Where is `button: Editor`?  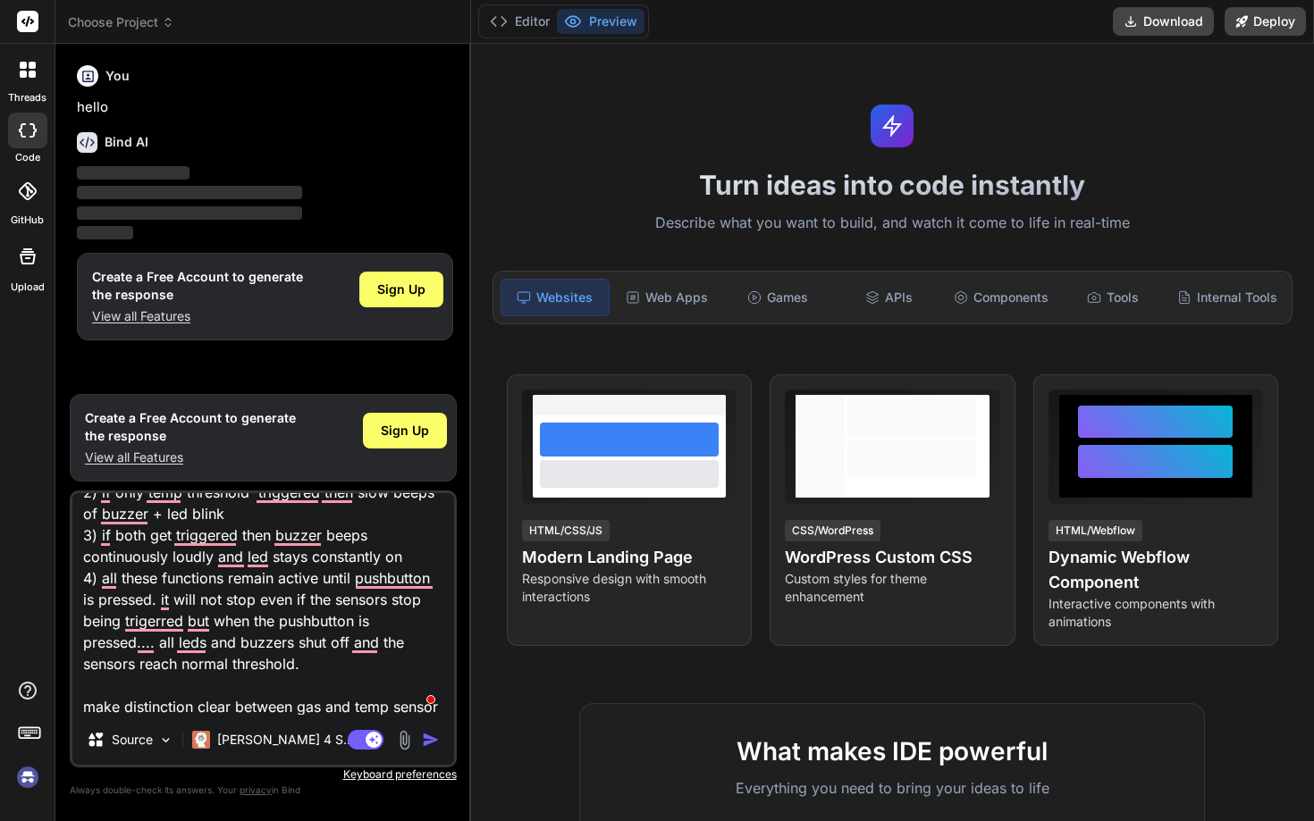 button: Editor is located at coordinates (519, 21).